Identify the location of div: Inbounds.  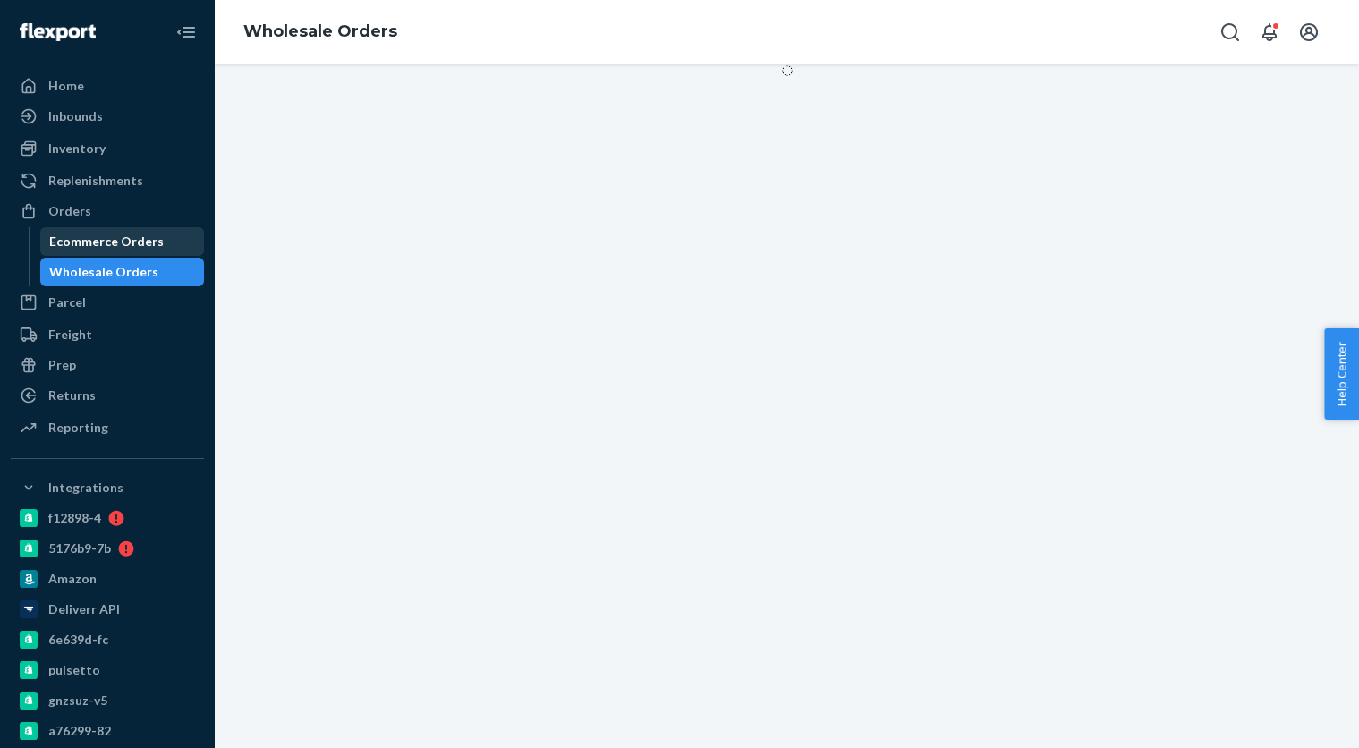
(75, 116).